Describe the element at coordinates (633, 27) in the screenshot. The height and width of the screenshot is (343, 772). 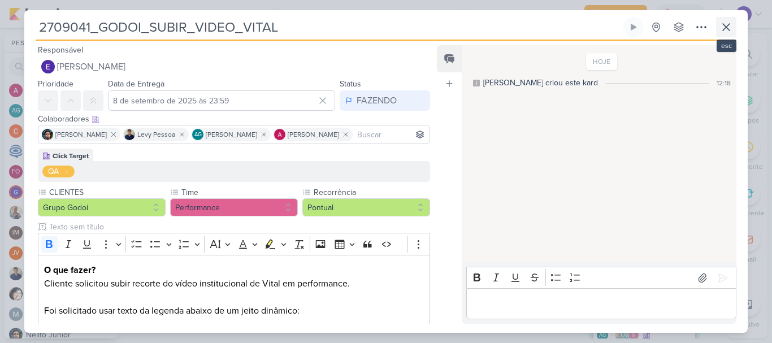
I see `div: Ligar relógio` at that location.